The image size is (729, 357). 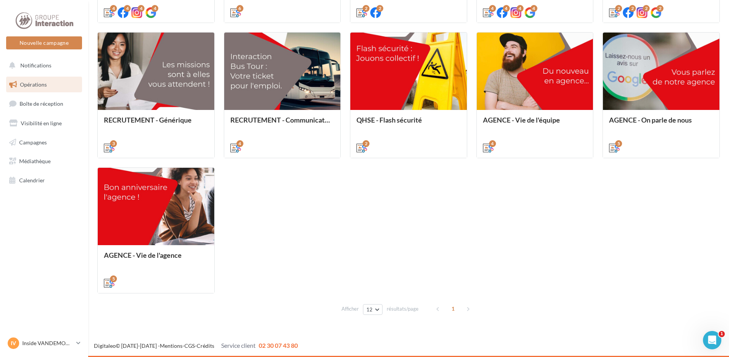 What do you see at coordinates (13, 344) in the screenshot?
I see `span: IV` at bounding box center [13, 344].